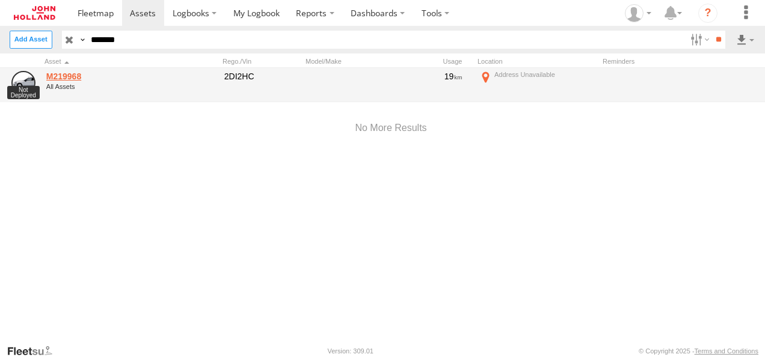 This screenshot has width=765, height=357. I want to click on a: Visit our Website, so click(34, 351).